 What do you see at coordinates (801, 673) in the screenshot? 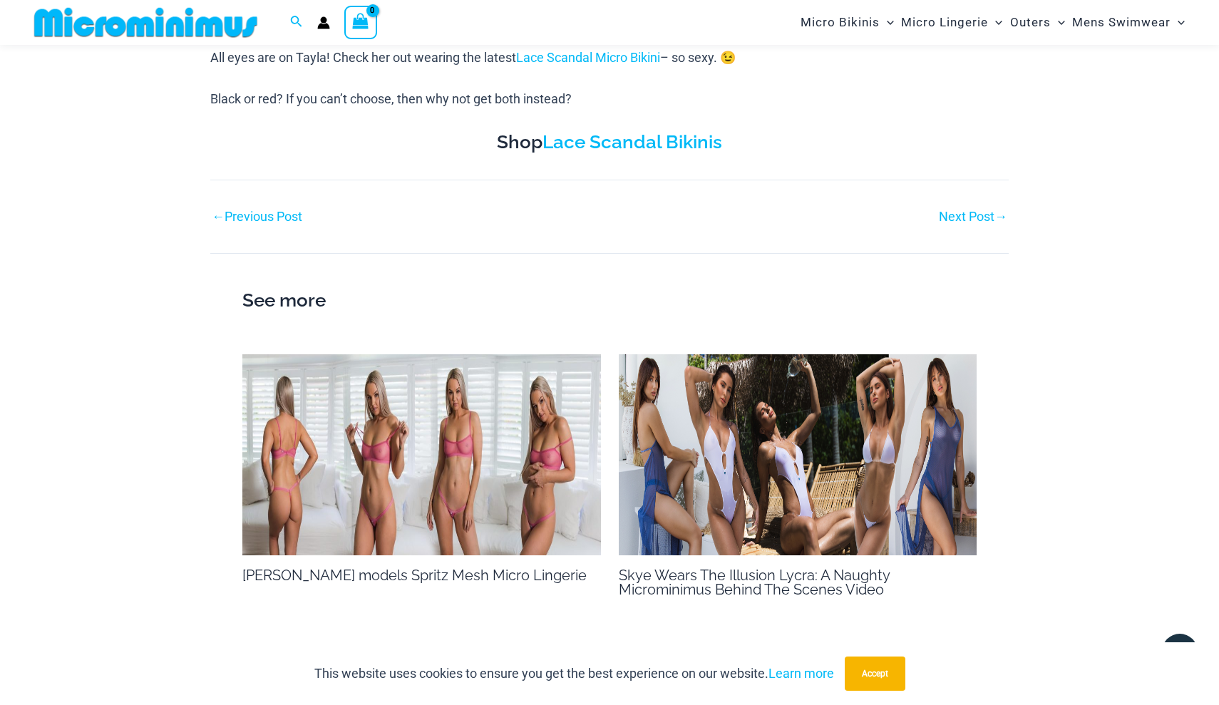
I see `a: Learn more` at bounding box center [801, 673].